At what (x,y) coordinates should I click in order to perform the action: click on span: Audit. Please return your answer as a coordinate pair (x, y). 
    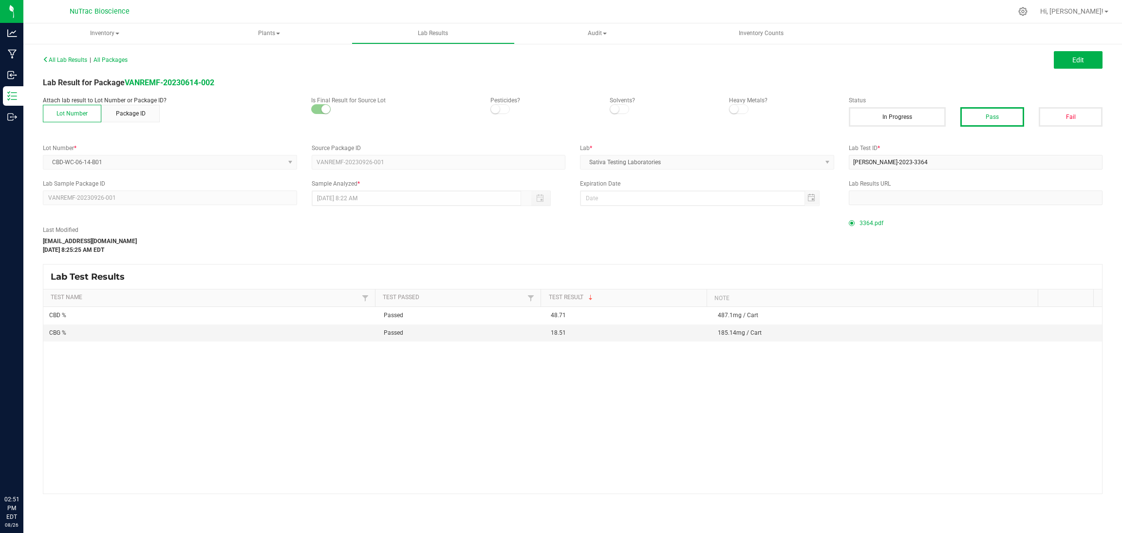
    Looking at the image, I should click on (597, 34).